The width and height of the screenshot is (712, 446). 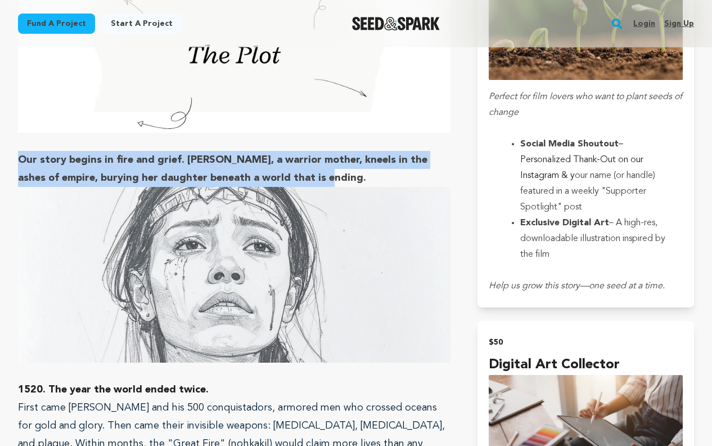 What do you see at coordinates (396, 24) in the screenshot?
I see `img: Seed&Spark Logo Dark Mode` at bounding box center [396, 24].